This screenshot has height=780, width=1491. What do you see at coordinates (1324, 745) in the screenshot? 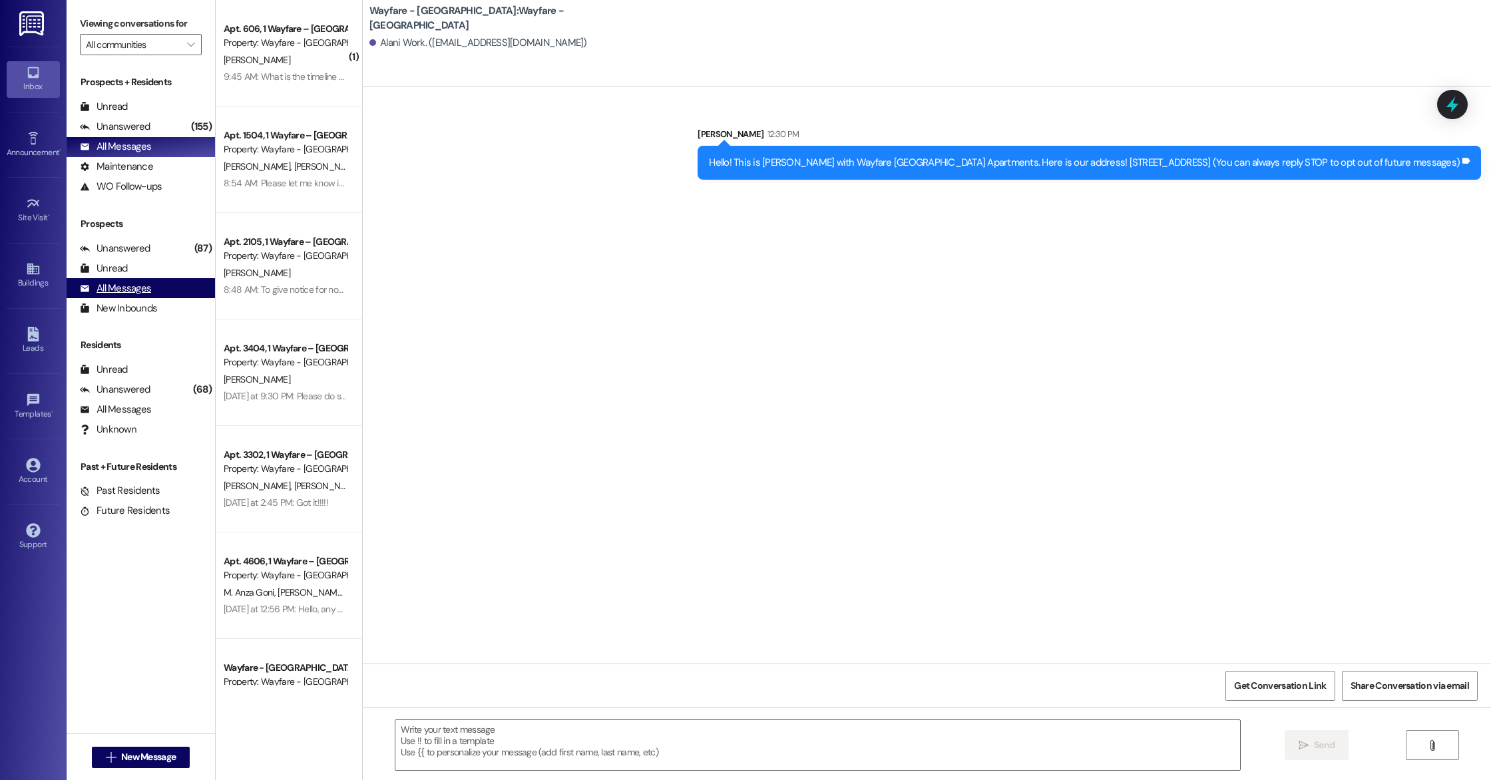
I see `span: Send` at bounding box center [1324, 745].